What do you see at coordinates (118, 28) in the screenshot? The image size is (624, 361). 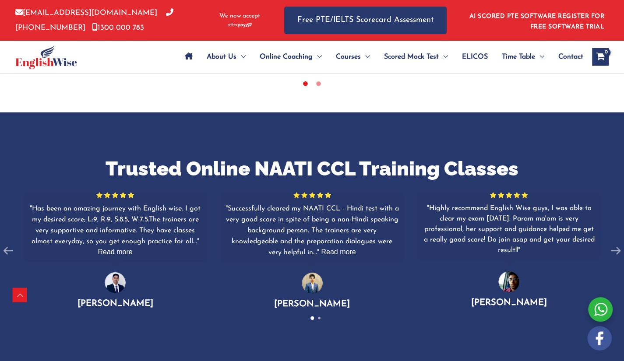 I see `a: 1300 000 783` at bounding box center [118, 28].